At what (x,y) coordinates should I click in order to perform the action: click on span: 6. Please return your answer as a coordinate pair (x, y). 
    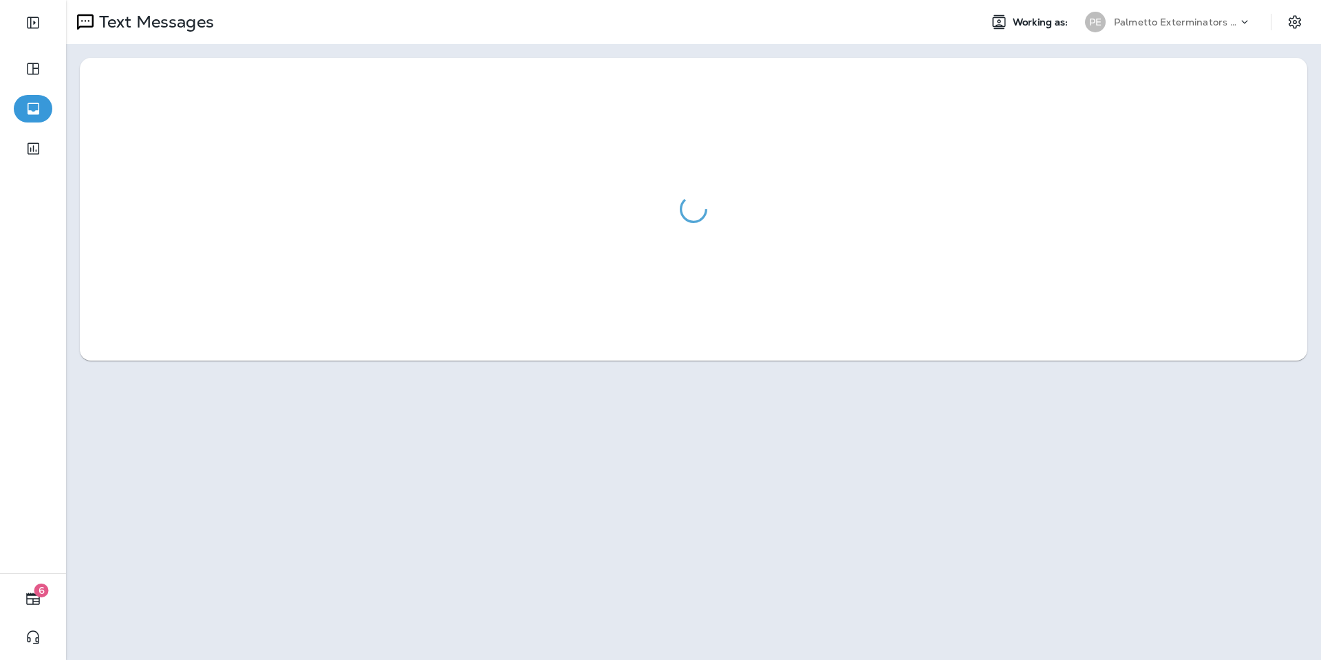
    Looking at the image, I should click on (41, 590).